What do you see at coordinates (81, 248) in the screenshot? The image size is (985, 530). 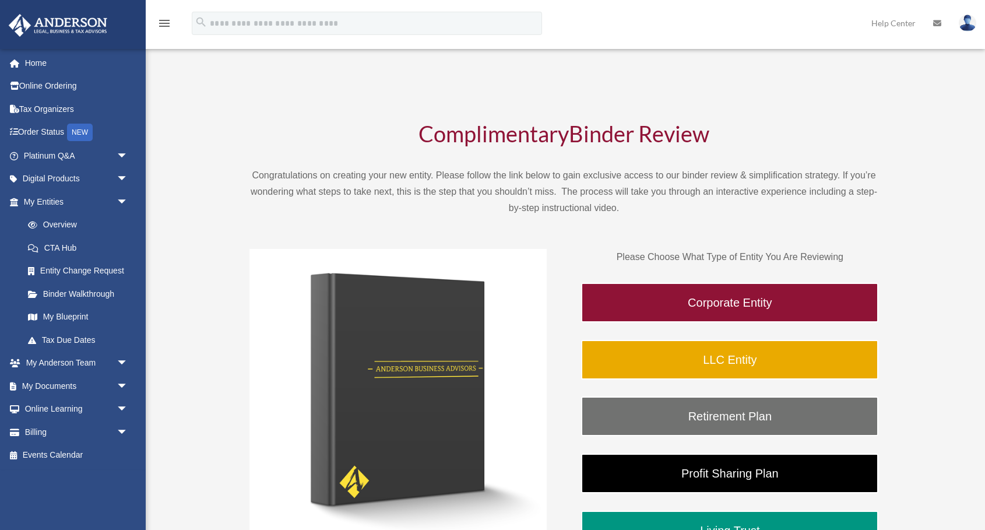 I see `a: CTA Hub` at bounding box center [81, 248].